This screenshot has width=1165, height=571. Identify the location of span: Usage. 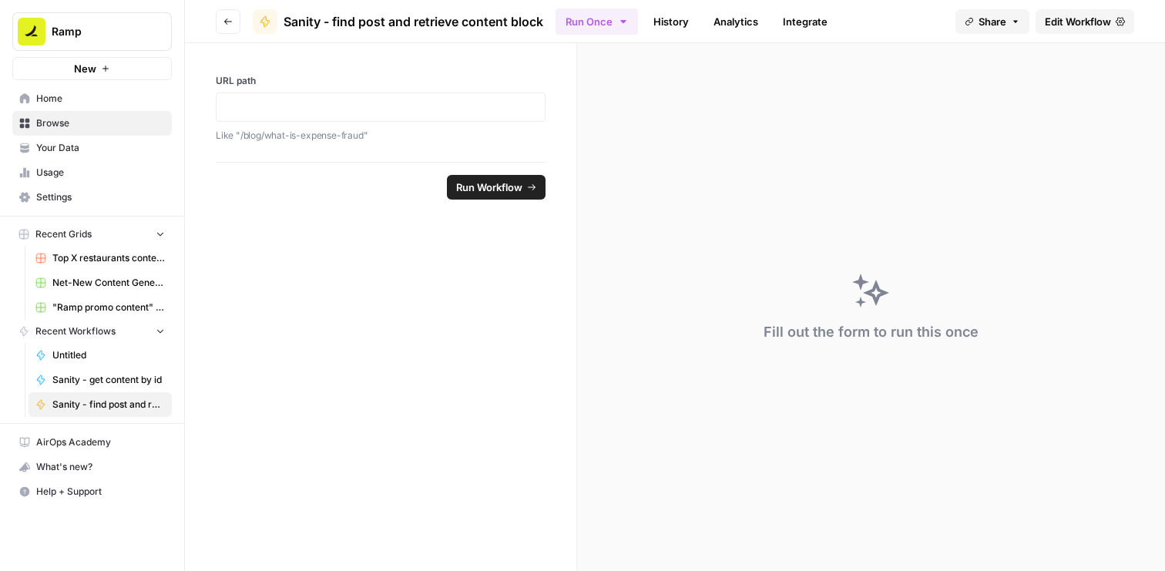
(100, 173).